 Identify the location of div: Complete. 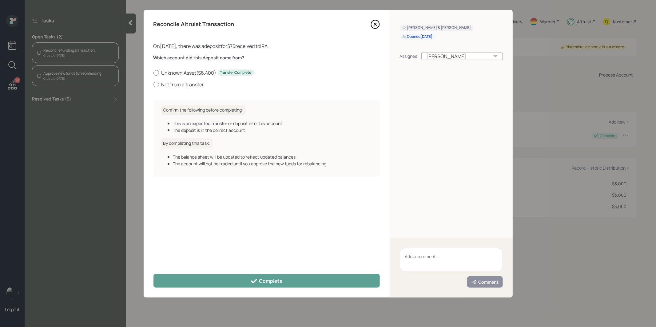
(266, 282).